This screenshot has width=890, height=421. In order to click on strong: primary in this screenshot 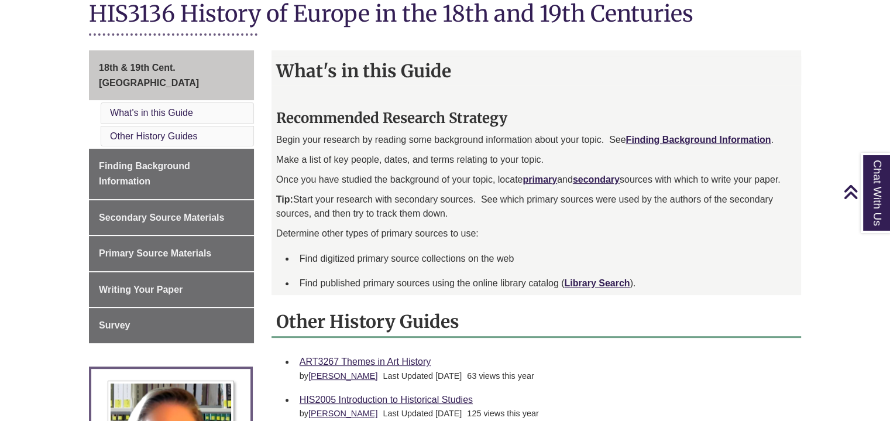, I will do `click(540, 179)`.